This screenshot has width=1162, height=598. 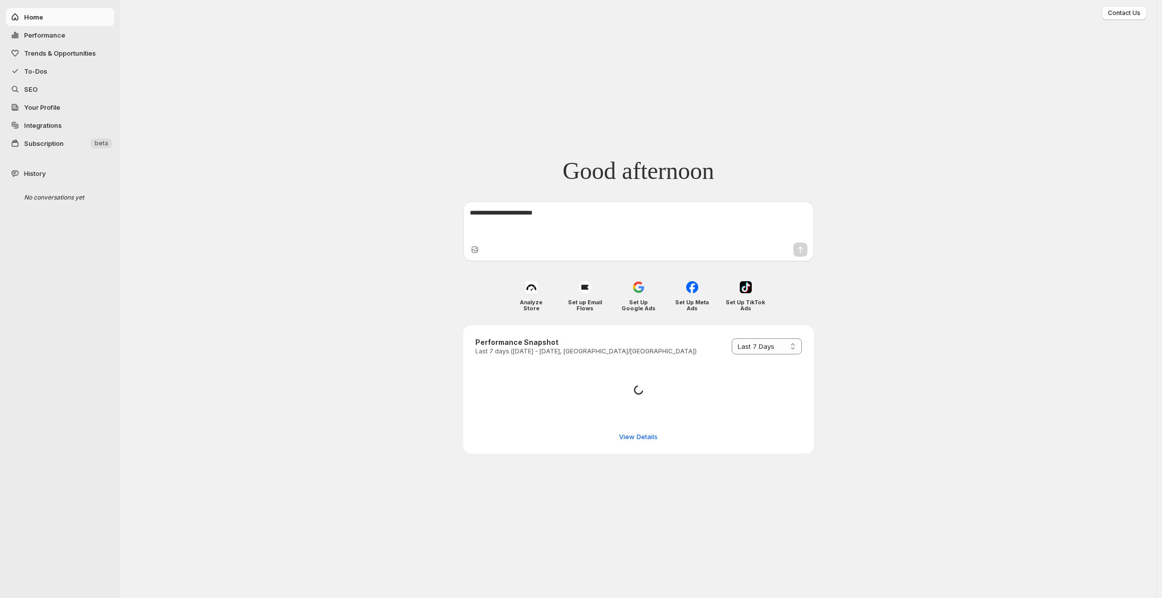 What do you see at coordinates (60, 71) in the screenshot?
I see `button: To-Dos` at bounding box center [60, 71].